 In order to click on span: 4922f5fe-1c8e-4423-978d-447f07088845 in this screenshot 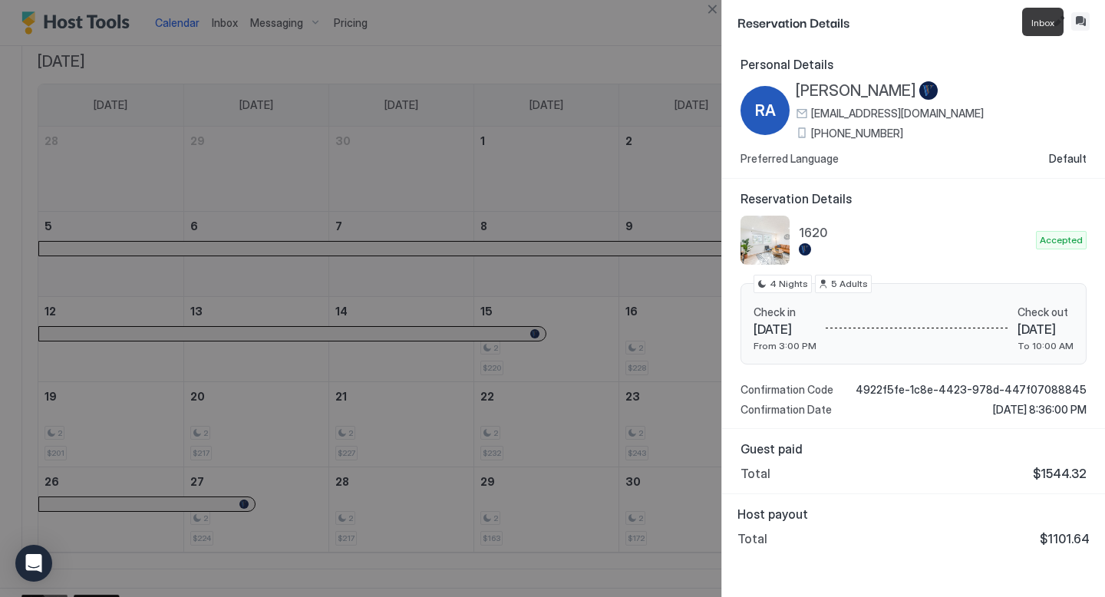, I will do `click(970, 390)`.